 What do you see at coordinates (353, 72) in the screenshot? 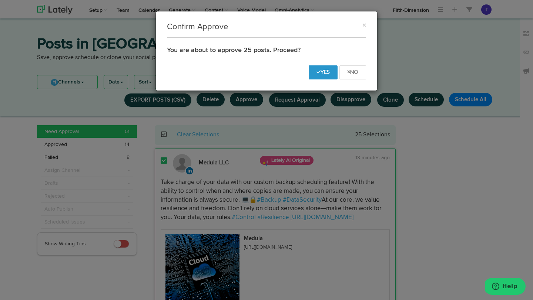
I see `i: No` at bounding box center [353, 72].